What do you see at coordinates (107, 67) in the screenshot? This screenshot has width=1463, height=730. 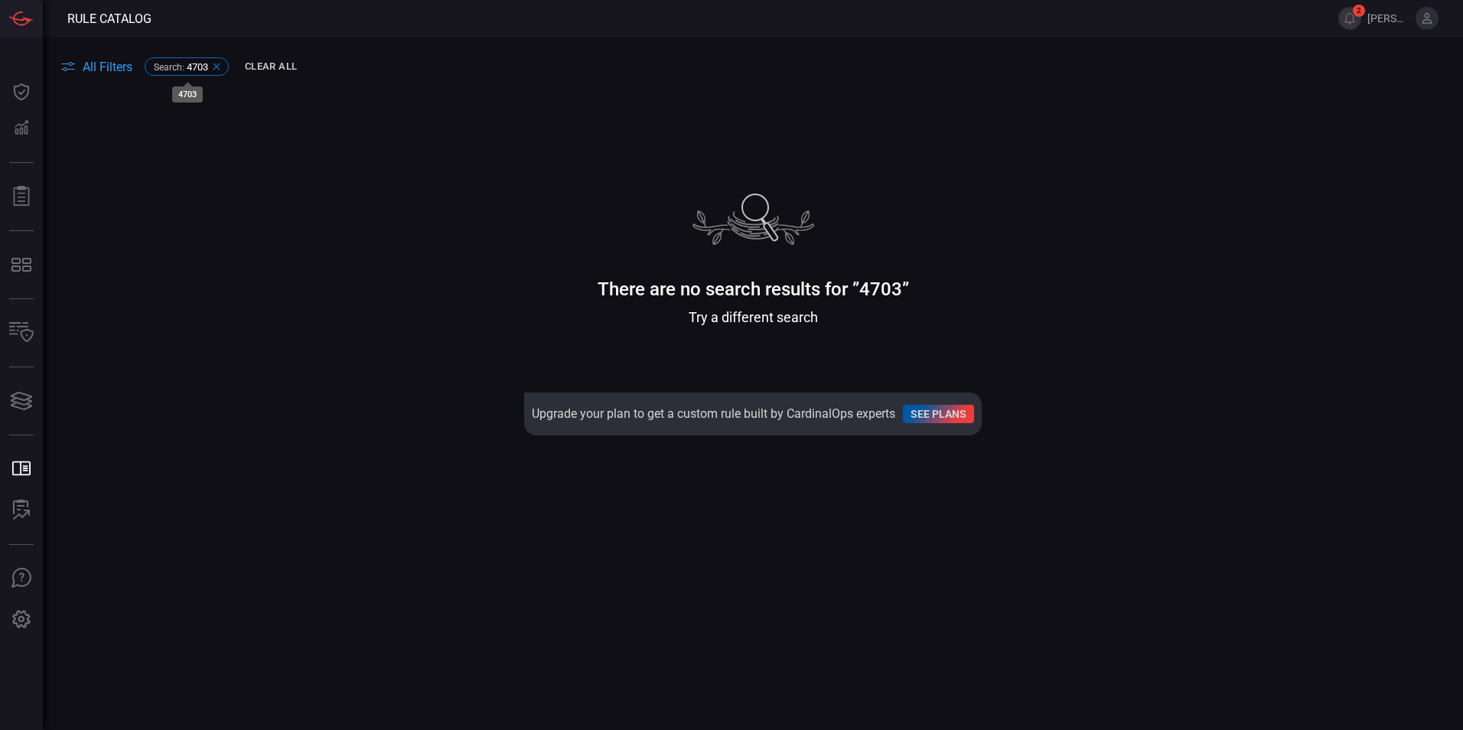 I see `span: All Filters` at bounding box center [107, 67].